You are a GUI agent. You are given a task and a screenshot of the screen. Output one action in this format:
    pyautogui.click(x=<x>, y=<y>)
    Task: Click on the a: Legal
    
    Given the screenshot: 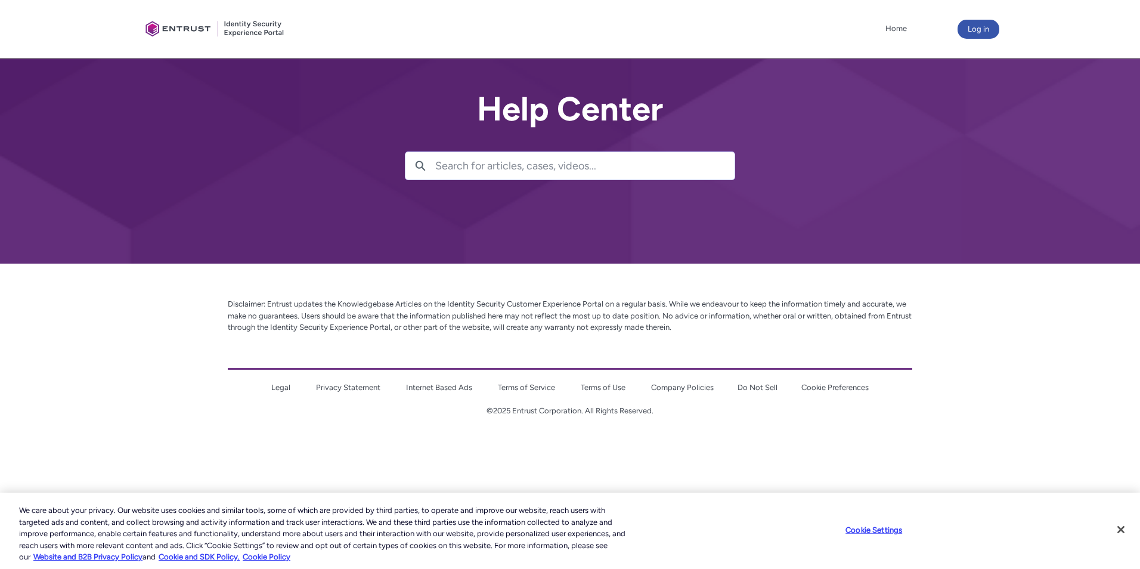 What is the action you would take?
    pyautogui.click(x=281, y=387)
    